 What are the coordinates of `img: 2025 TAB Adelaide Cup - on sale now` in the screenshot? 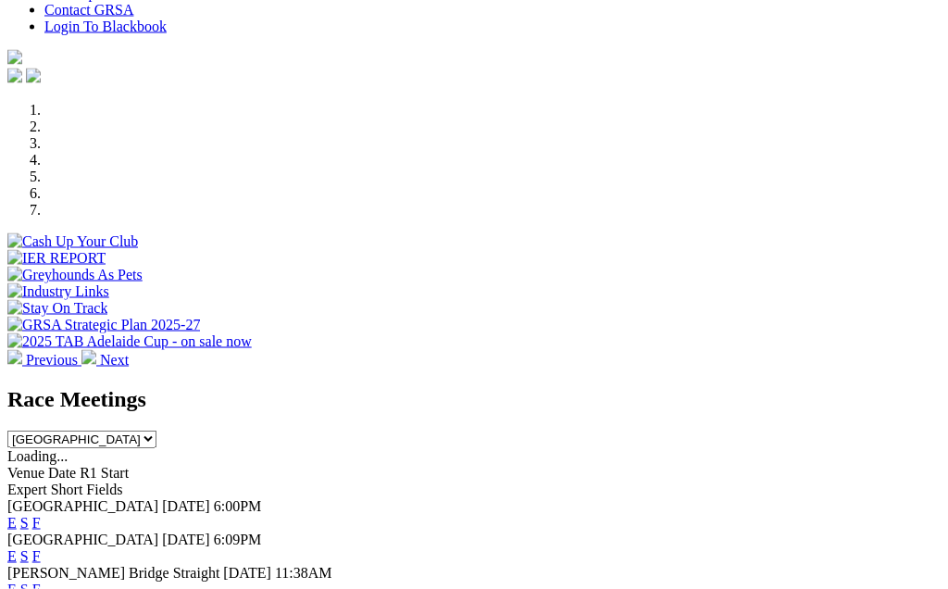 It's located at (130, 342).